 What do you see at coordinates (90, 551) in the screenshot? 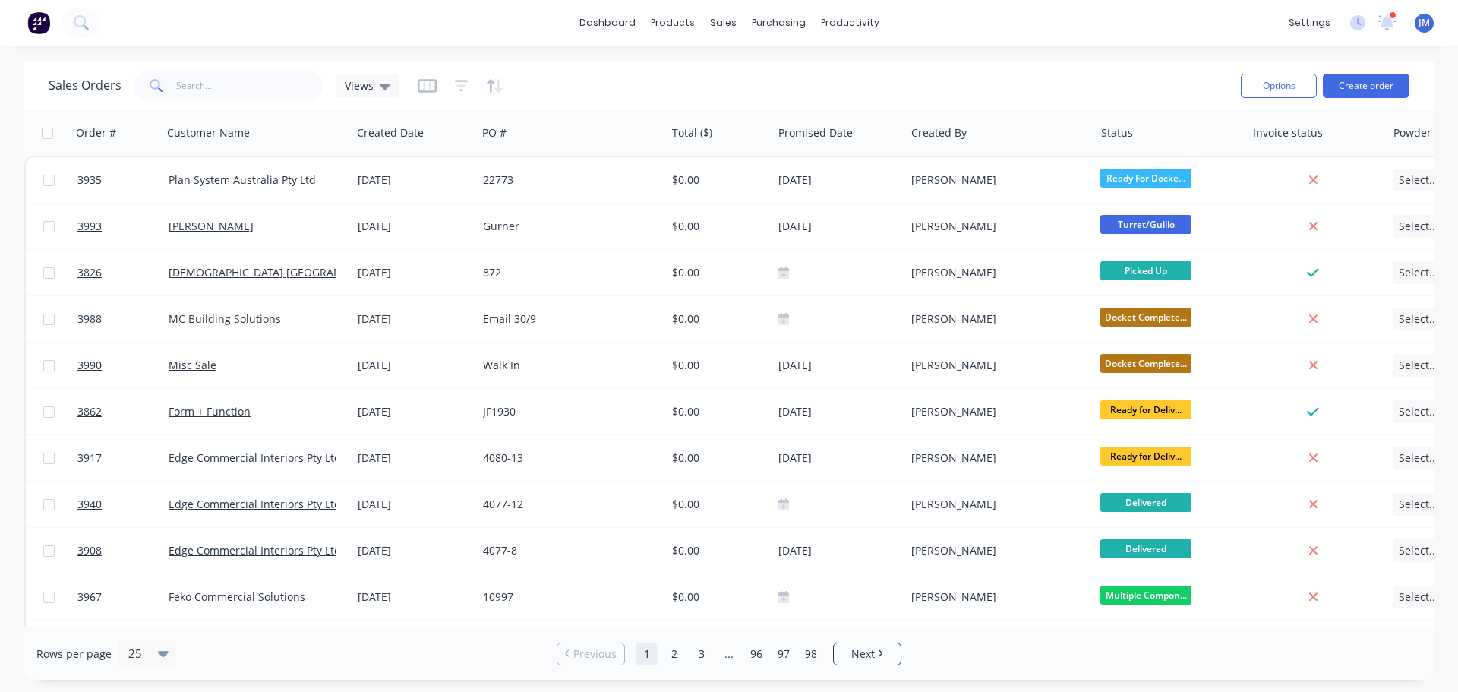
I see `span: 3908` at bounding box center [90, 551].